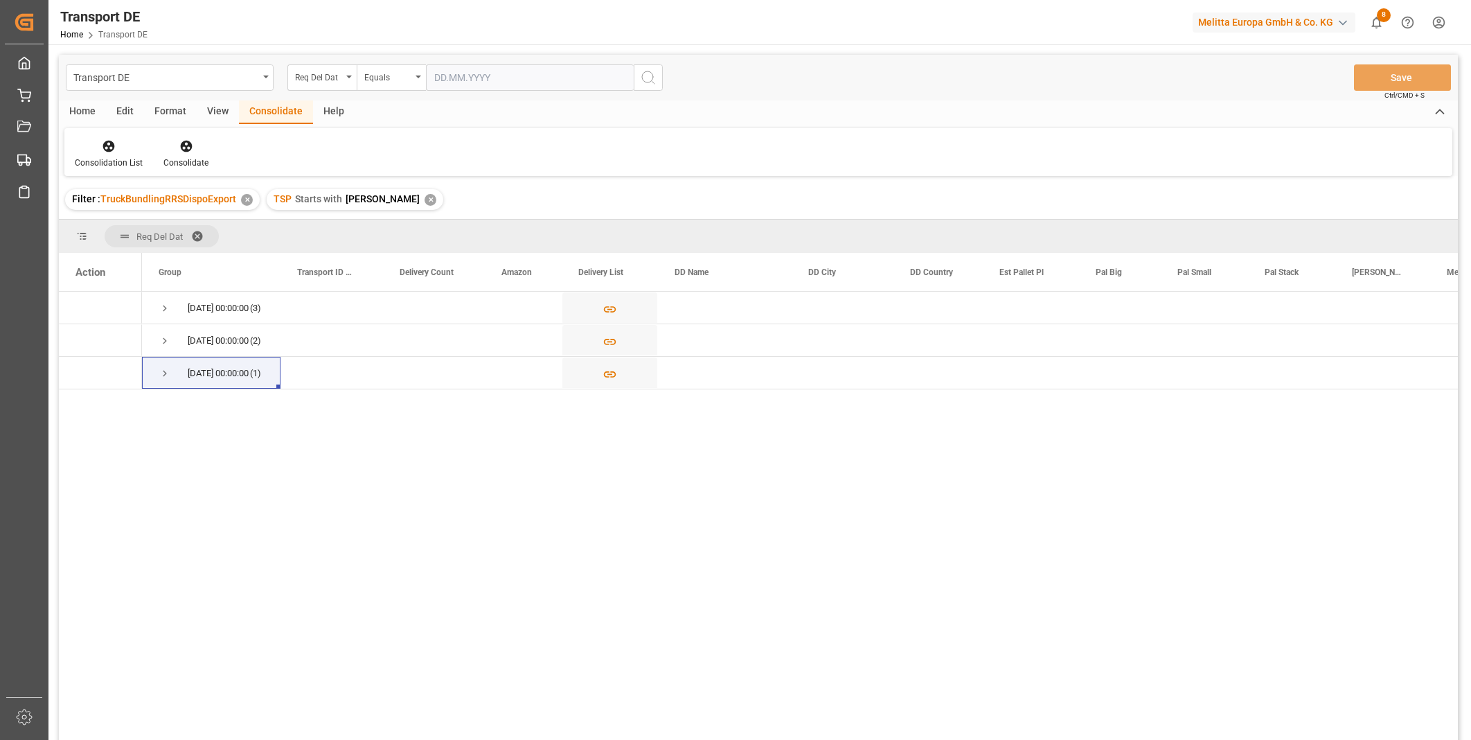 The width and height of the screenshot is (1471, 740). I want to click on span: Amazon, so click(517, 272).